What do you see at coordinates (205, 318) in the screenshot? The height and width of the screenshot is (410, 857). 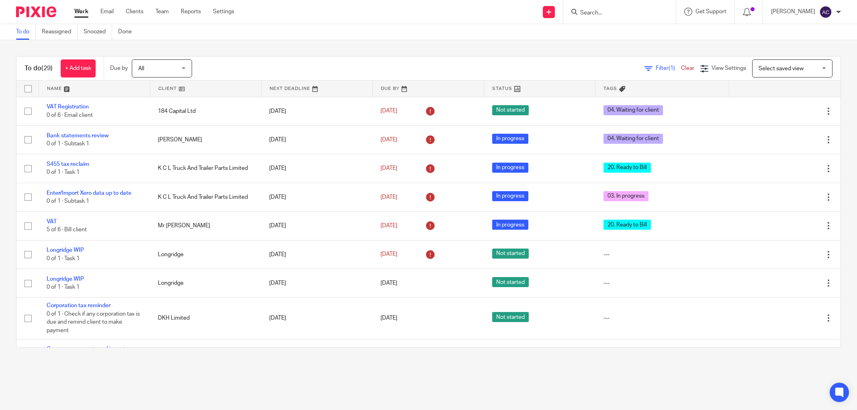 I see `td: DKH Limited` at bounding box center [205, 318].